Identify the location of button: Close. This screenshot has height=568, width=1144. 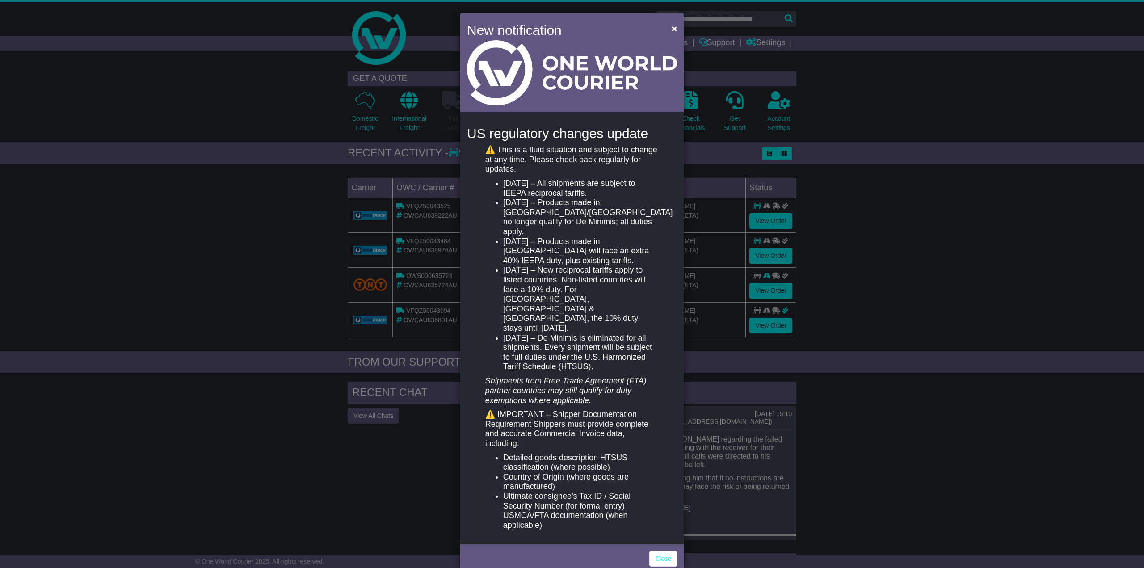
(674, 28).